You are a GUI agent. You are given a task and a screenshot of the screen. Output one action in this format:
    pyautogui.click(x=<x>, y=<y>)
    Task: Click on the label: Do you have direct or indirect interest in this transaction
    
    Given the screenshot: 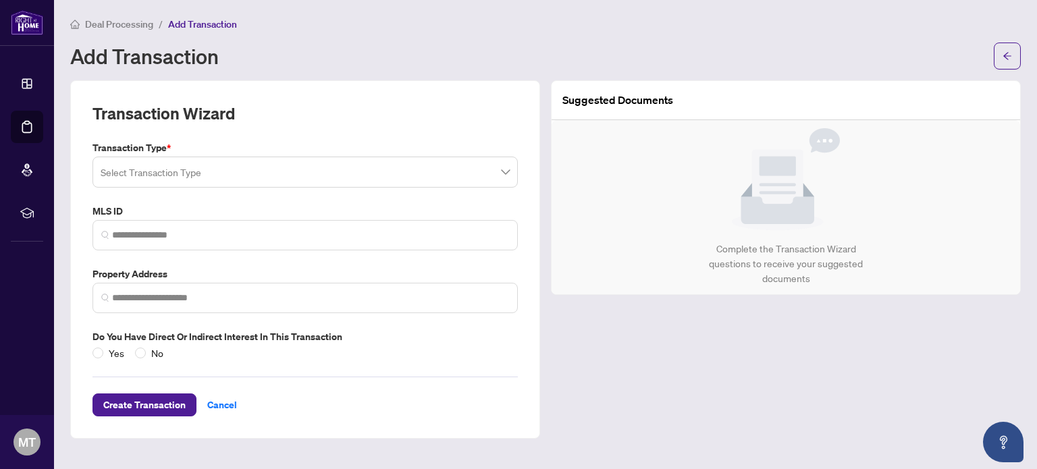 What is the action you would take?
    pyautogui.click(x=305, y=337)
    